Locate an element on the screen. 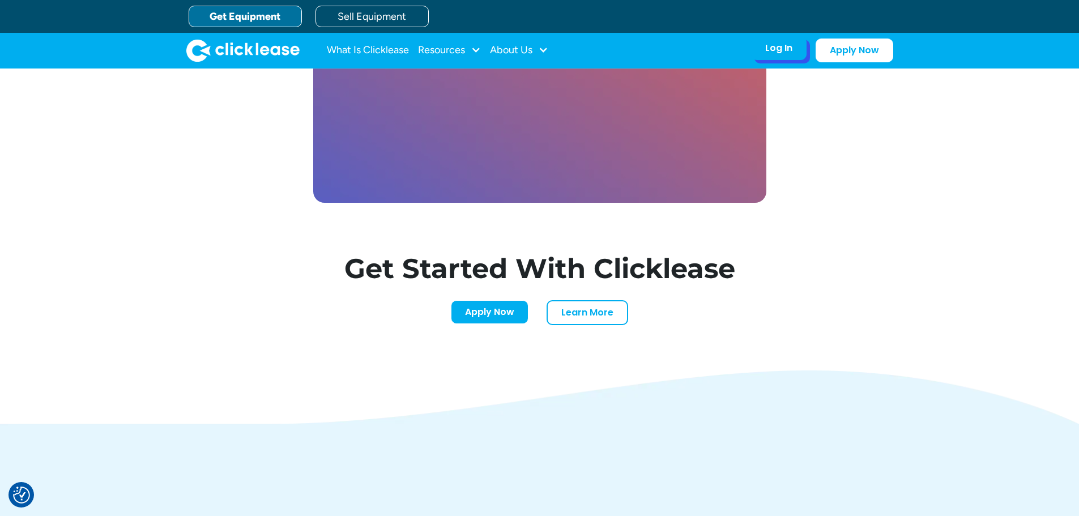 The image size is (1079, 516). a: What Is Clicklease is located at coordinates (368, 50).